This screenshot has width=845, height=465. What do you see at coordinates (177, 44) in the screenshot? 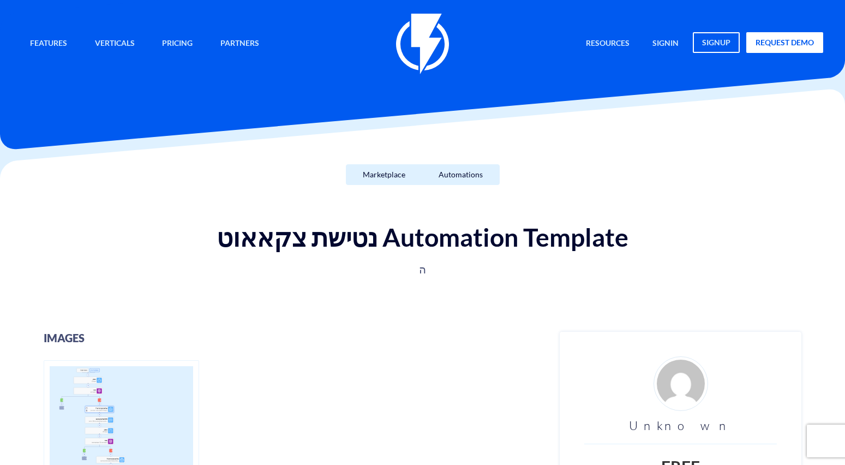
I see `a: Pricing` at bounding box center [177, 44].